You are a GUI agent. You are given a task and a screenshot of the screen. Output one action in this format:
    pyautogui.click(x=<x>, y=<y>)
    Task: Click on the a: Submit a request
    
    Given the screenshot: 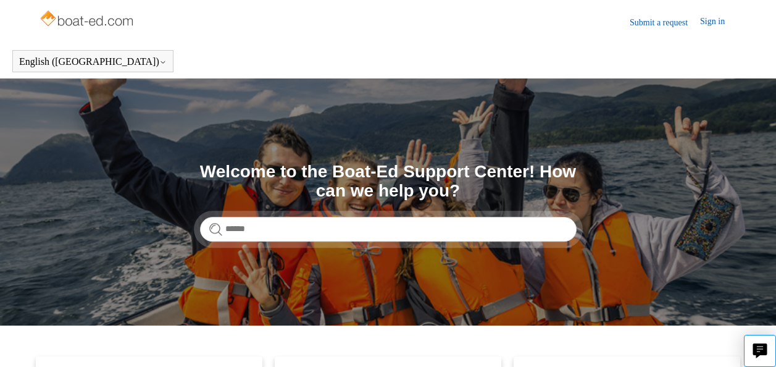 What is the action you would take?
    pyautogui.click(x=665, y=22)
    